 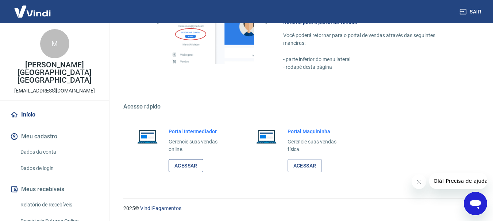 I want to click on a: Dados de login, so click(x=59, y=169).